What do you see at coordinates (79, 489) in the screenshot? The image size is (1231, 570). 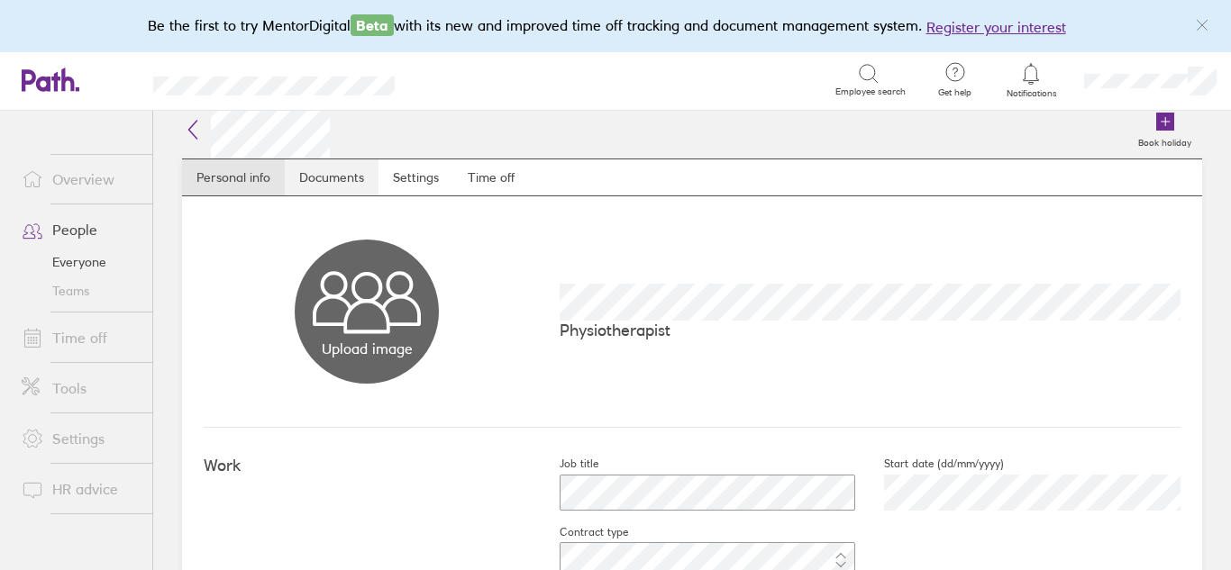 I see `a: HR advice` at bounding box center [79, 489].